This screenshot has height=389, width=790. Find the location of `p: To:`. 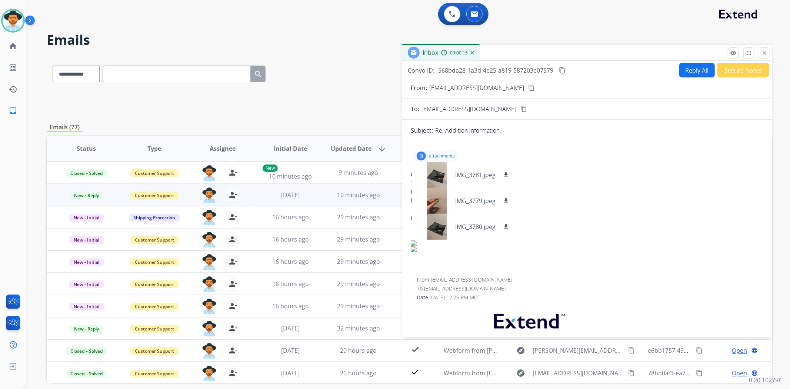

p: To: is located at coordinates (415, 109).